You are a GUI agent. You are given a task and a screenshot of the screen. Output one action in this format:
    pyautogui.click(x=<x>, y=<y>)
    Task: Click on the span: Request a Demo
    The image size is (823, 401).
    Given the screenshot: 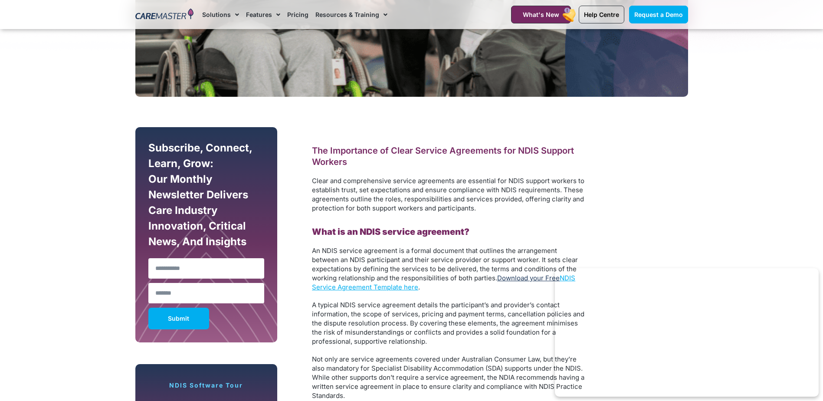 What is the action you would take?
    pyautogui.click(x=658, y=14)
    